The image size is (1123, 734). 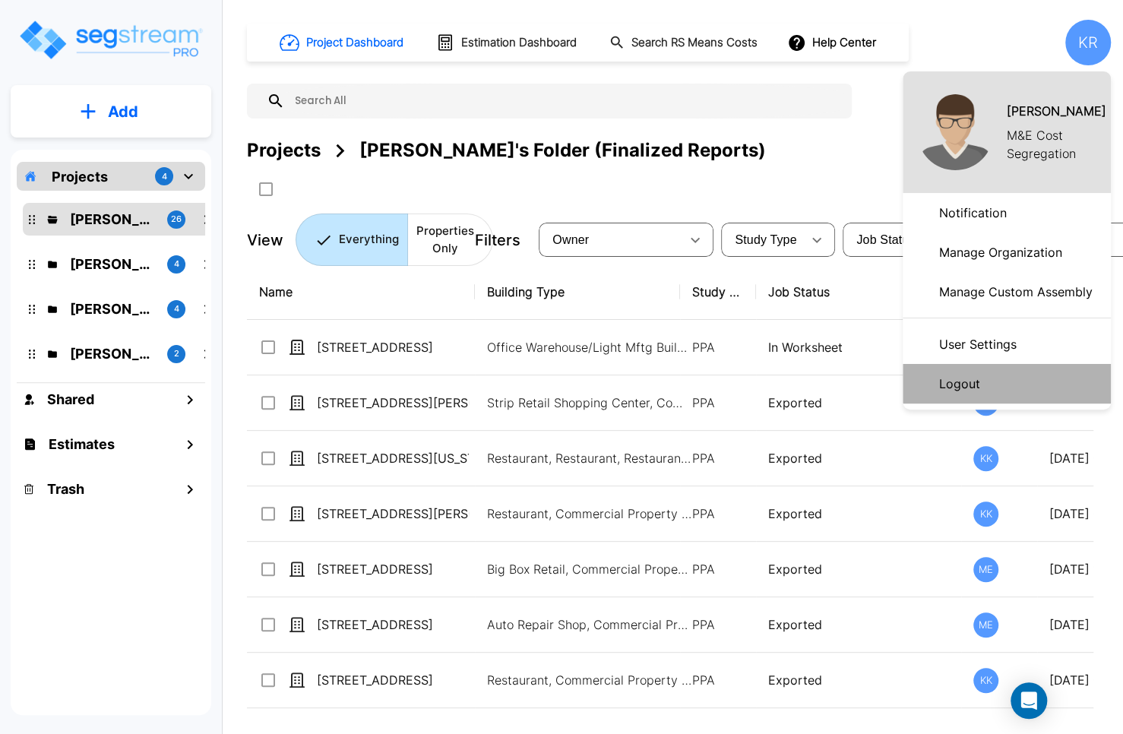 I want to click on p: Logout, so click(x=960, y=384).